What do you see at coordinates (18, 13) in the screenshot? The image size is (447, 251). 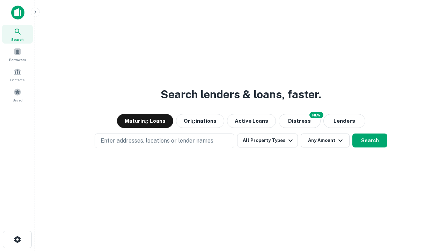 I see `img: capitalize-icon.png` at bounding box center [18, 13].